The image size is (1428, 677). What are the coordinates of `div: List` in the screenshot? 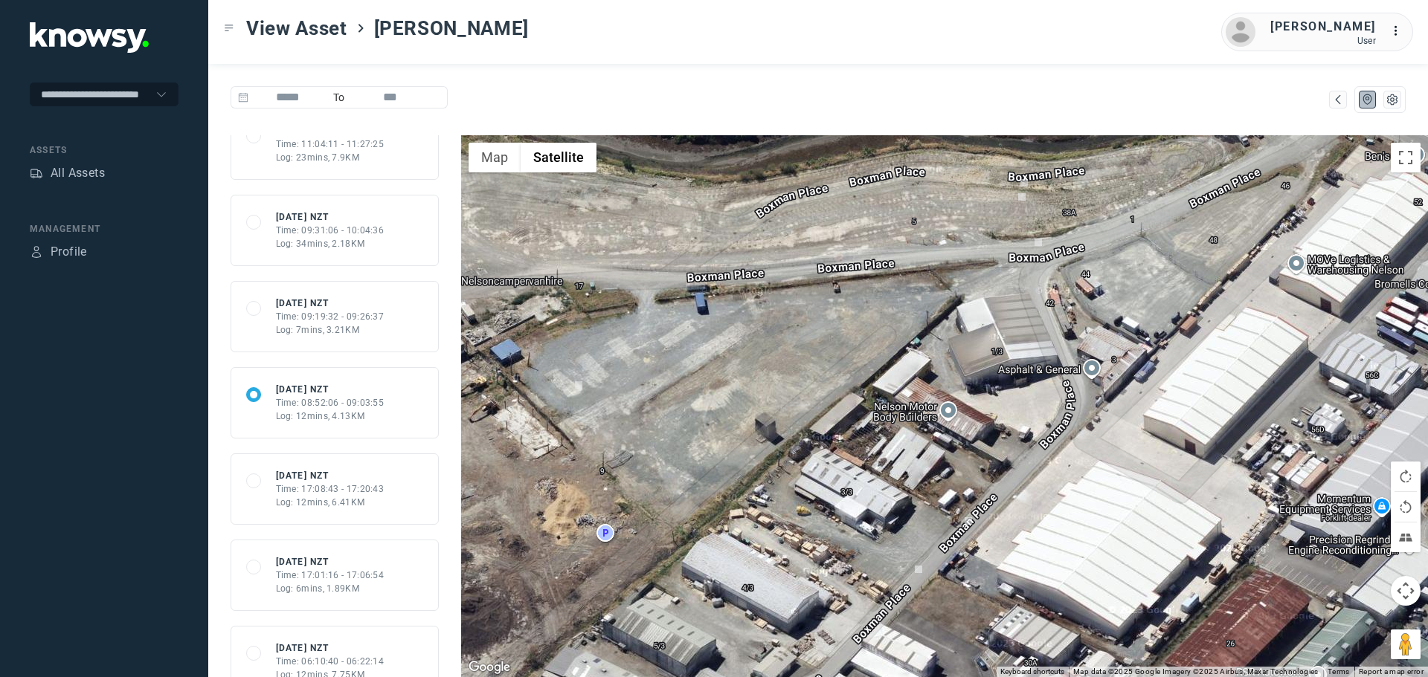 It's located at (1392, 100).